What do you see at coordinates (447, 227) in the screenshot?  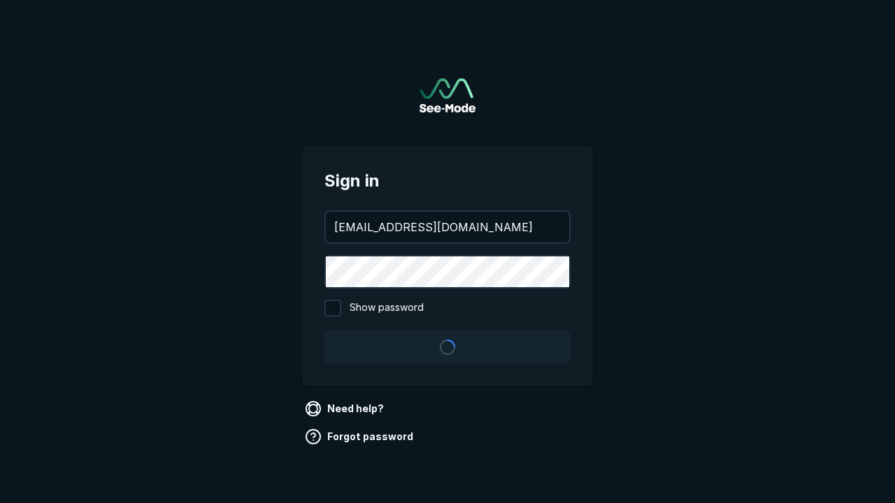 I see `input: your@email.com` at bounding box center [447, 227].